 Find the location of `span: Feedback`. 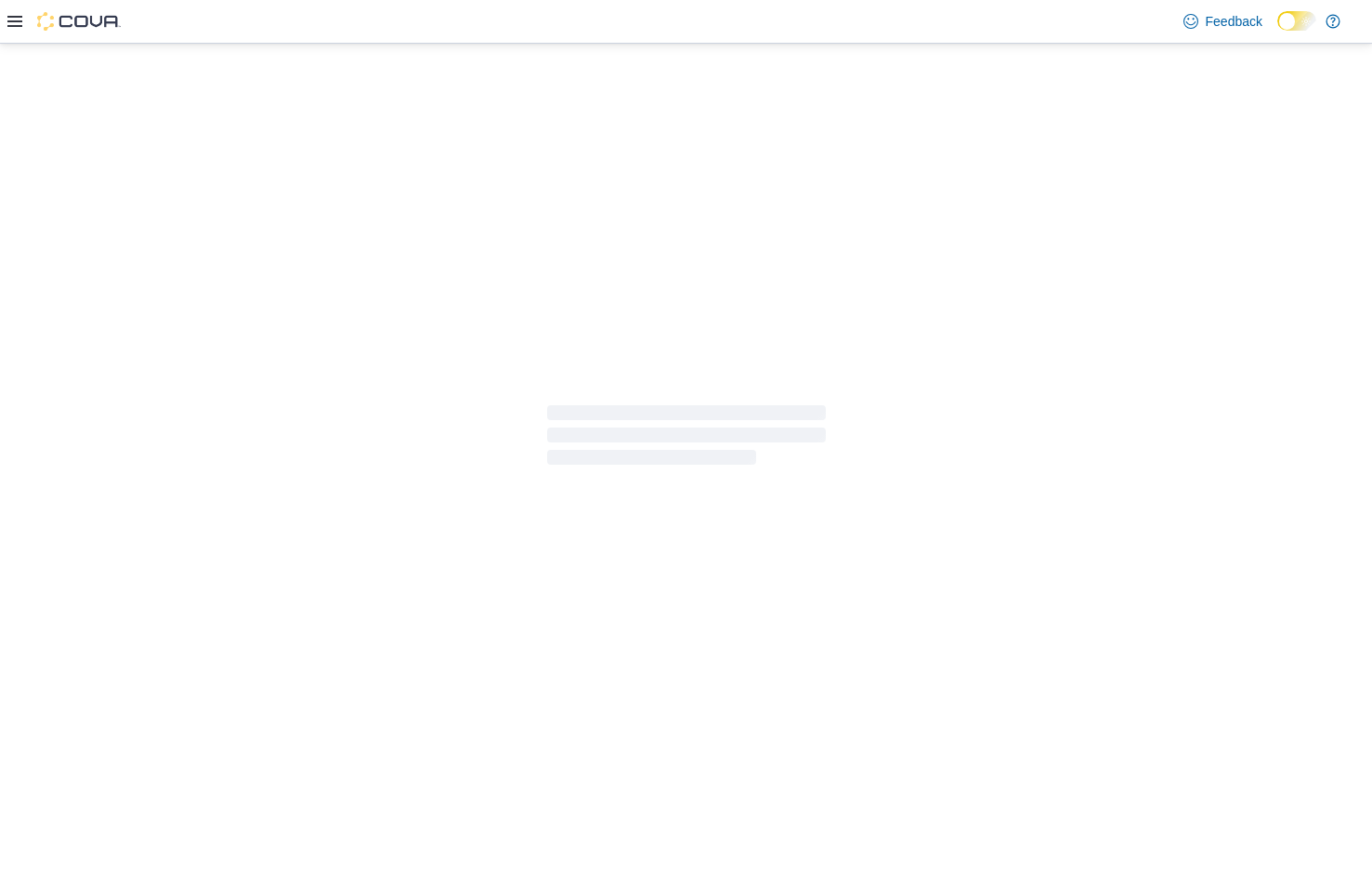

span: Feedback is located at coordinates (1233, 21).